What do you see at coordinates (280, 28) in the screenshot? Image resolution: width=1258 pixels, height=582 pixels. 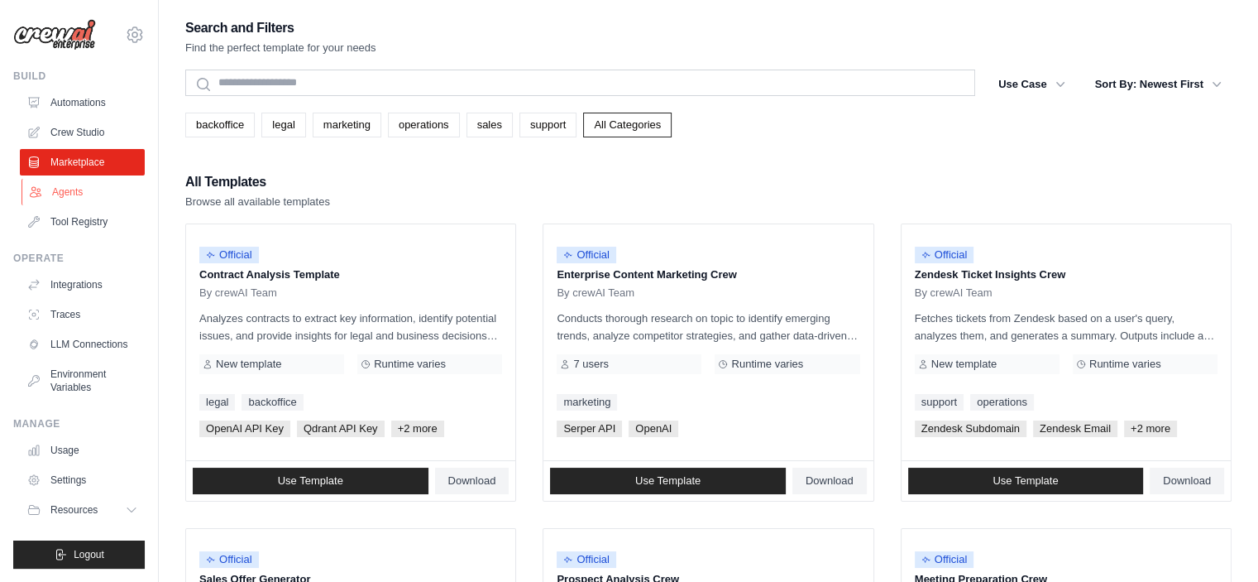 I see `h2: Search and Filters` at bounding box center [280, 28].